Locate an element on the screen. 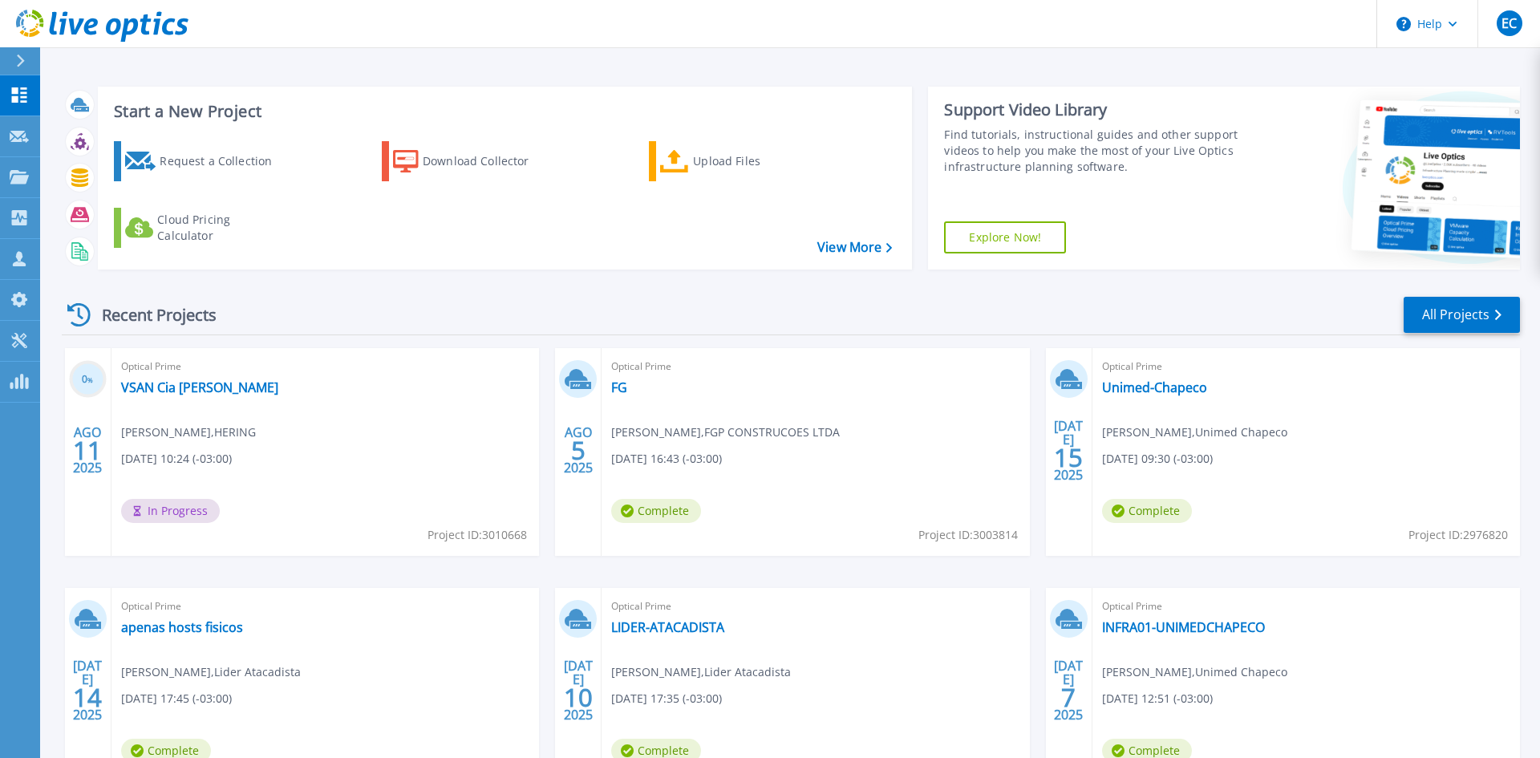 The height and width of the screenshot is (758, 1540). span: In Progress is located at coordinates (170, 511).